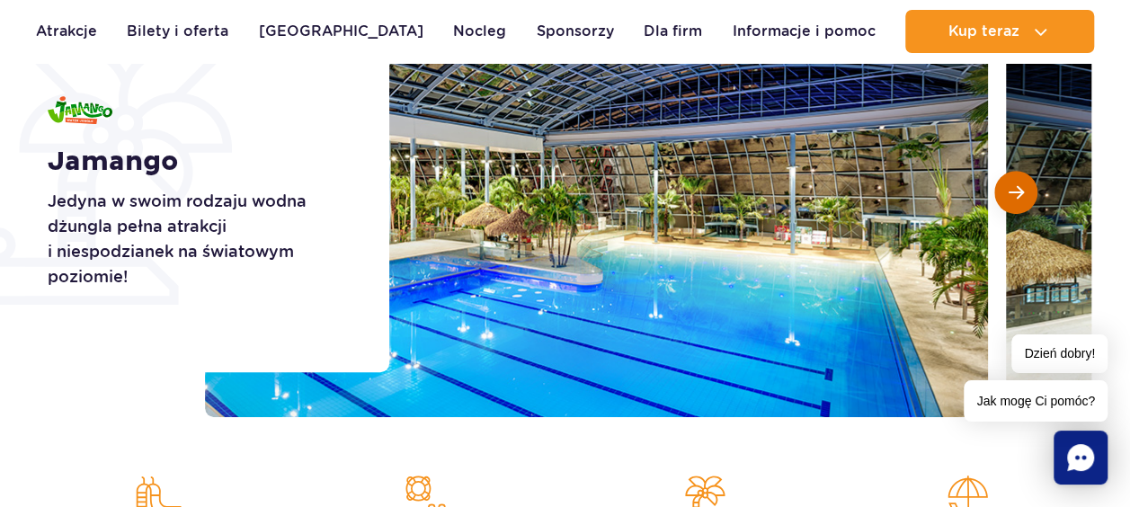 The image size is (1130, 507). What do you see at coordinates (1081, 458) in the screenshot?
I see `div: Chat` at bounding box center [1081, 458].